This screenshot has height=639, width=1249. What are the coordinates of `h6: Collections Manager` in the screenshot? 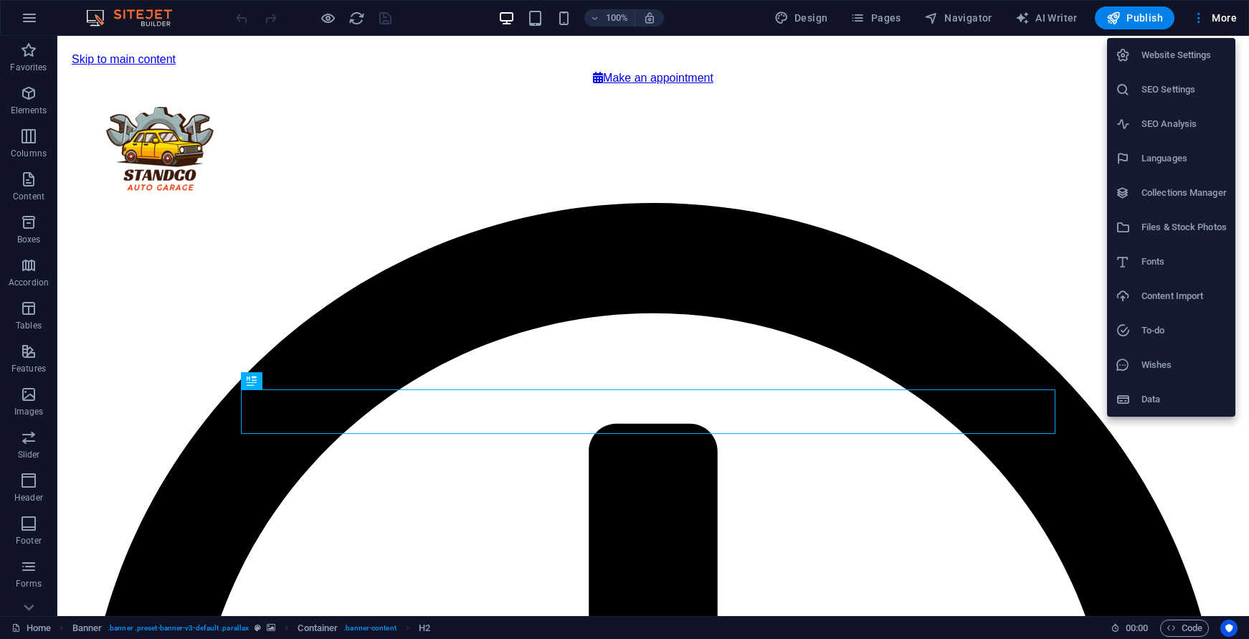 It's located at (1184, 193).